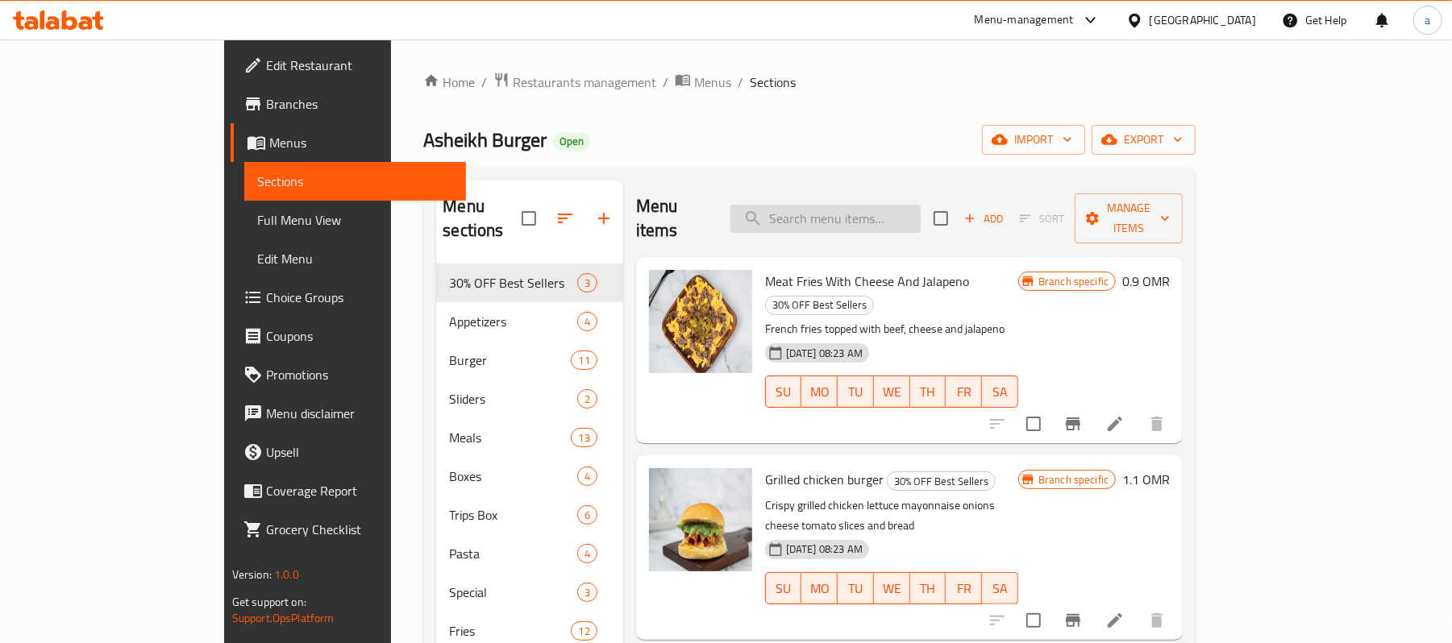 The height and width of the screenshot is (643, 1452). Describe the element at coordinates (348, 375) in the screenshot. I see `a: Promotions` at that location.